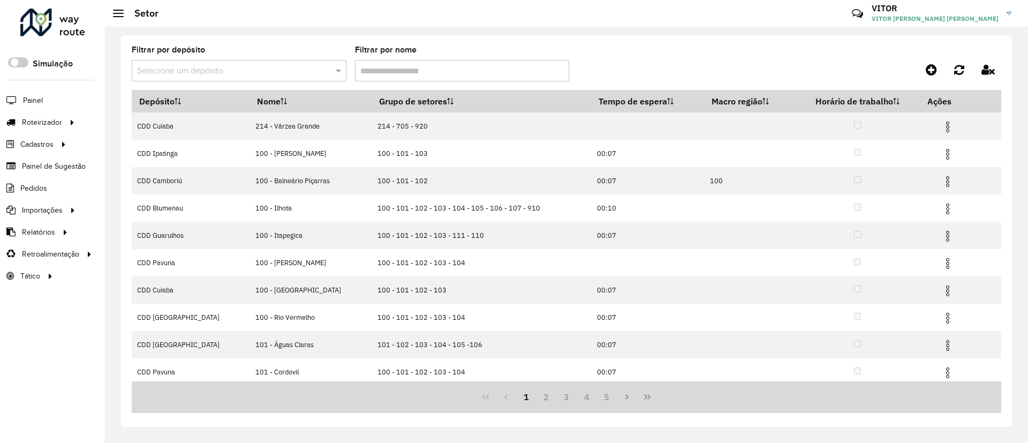 The height and width of the screenshot is (443, 1028). What do you see at coordinates (546, 397) in the screenshot?
I see `button: 2` at bounding box center [546, 397].